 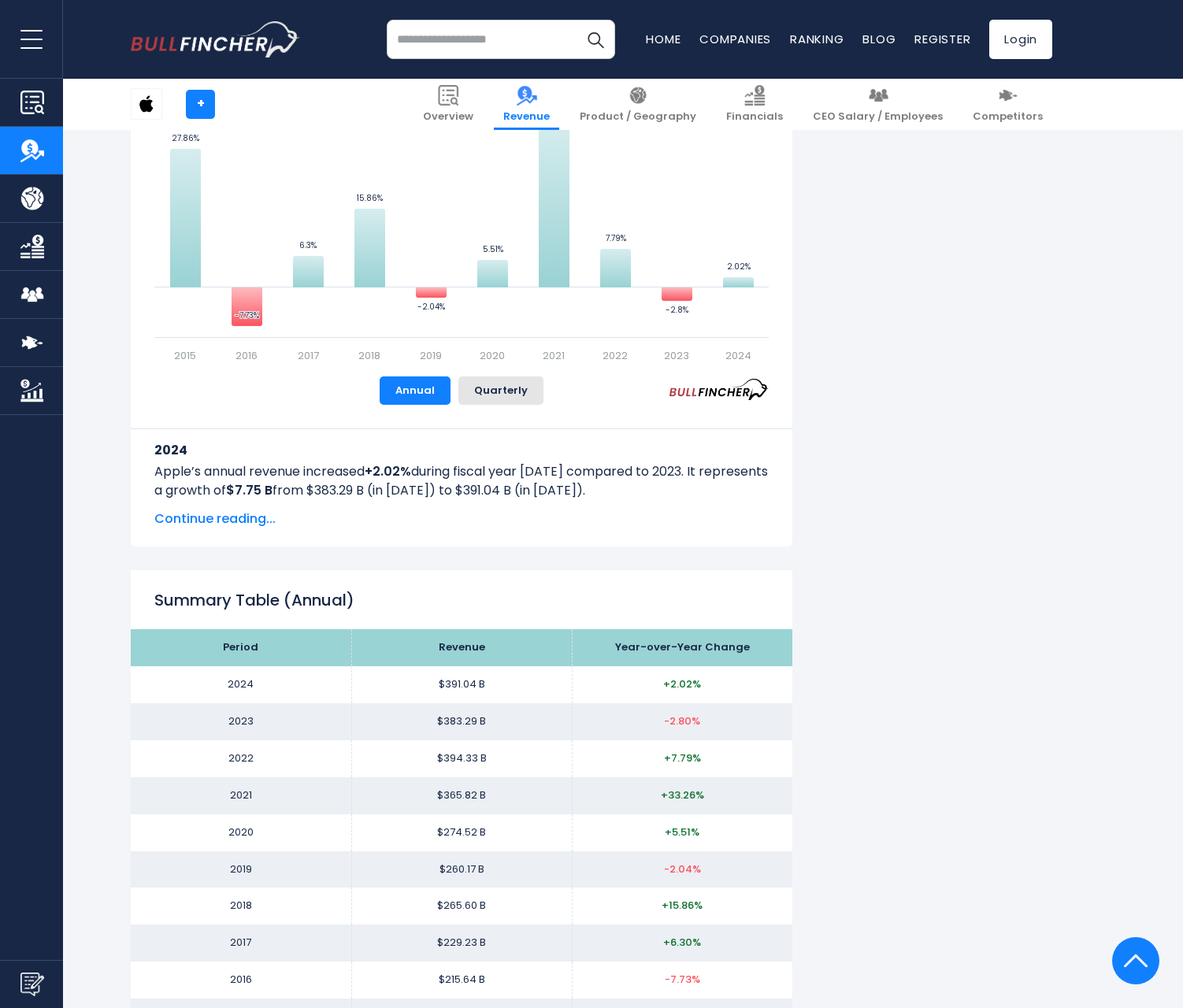 I want to click on b: $7.75 B, so click(x=249, y=490).